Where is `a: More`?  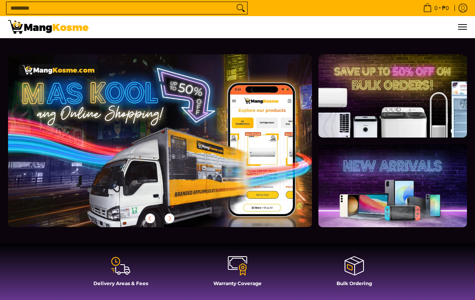
a: More is located at coordinates (173, 147).